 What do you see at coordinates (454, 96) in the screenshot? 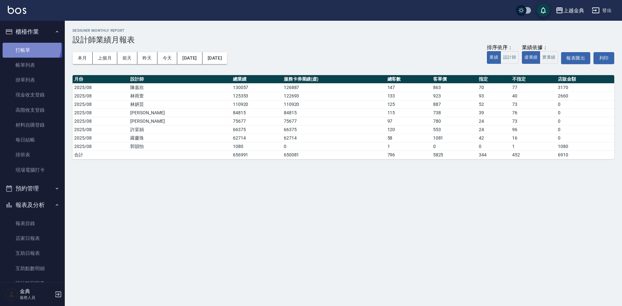
I see `td: 923` at bounding box center [454, 96].